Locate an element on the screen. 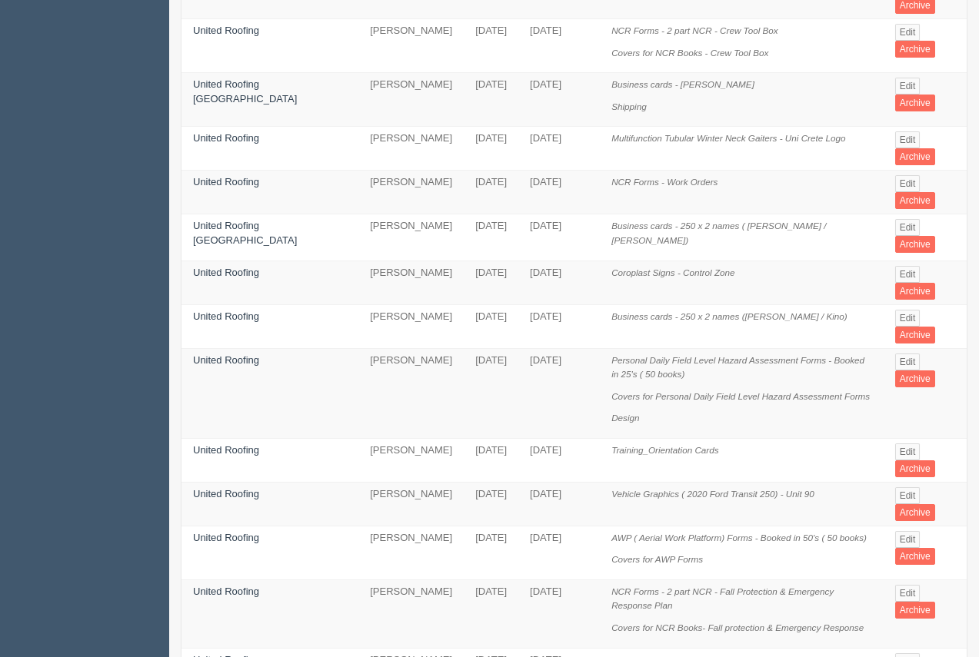 This screenshot has width=979, height=657. i: Covers for NCR Books - Crew Tool Box is located at coordinates (690, 52).